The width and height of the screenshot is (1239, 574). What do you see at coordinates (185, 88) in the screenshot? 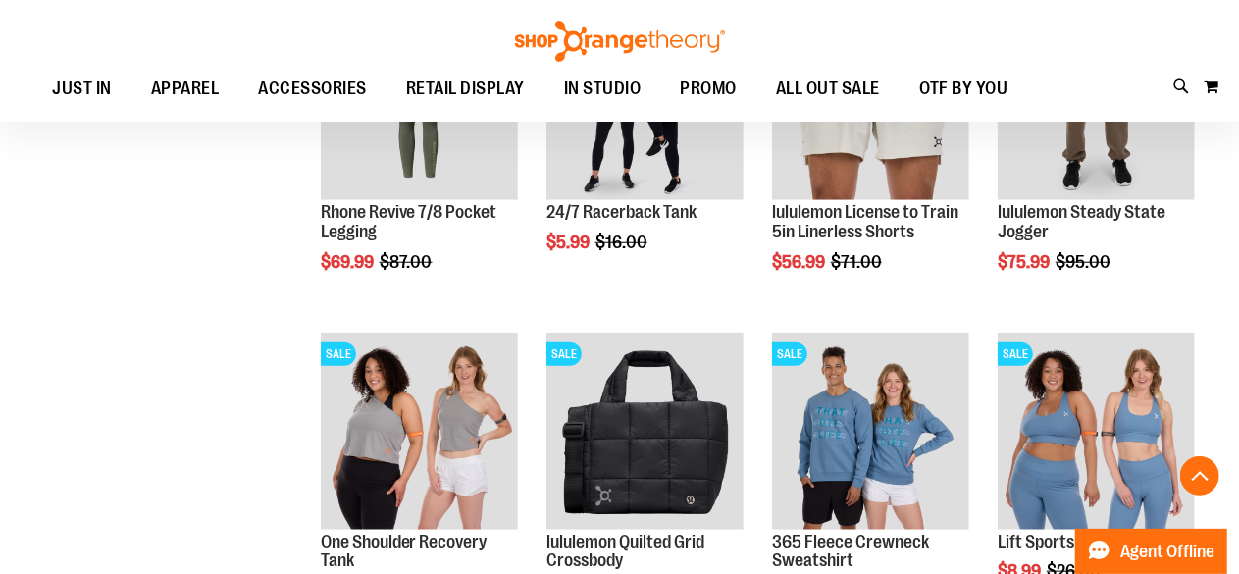
I see `span: APPAREL` at bounding box center [185, 88].